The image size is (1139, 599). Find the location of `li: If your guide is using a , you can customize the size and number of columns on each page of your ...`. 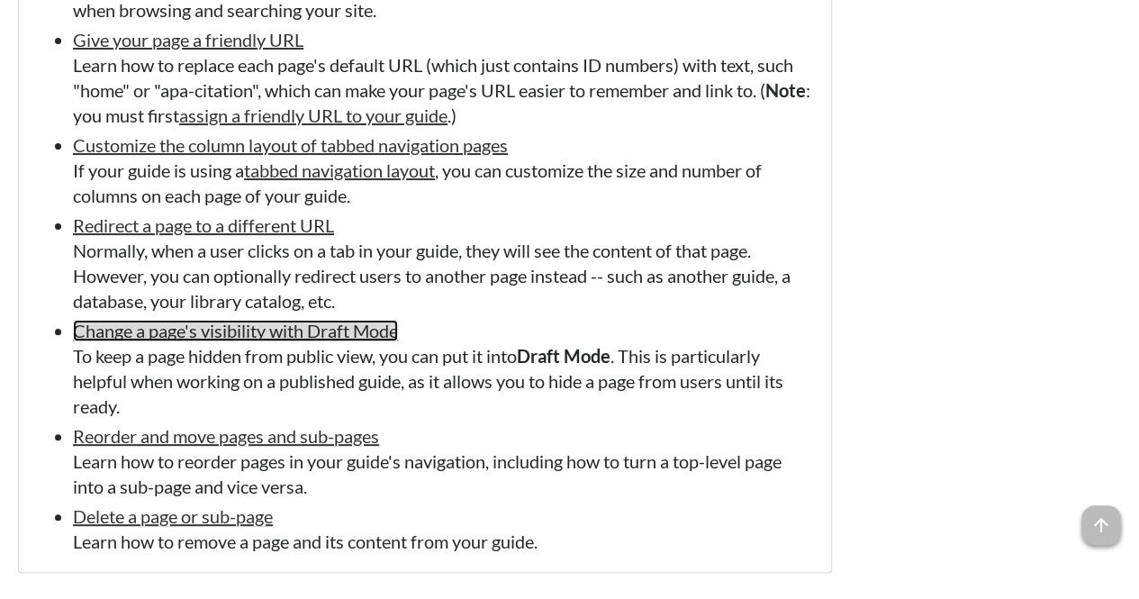

li: If your guide is using a , you can customize the size and number of columns on each page of your ... is located at coordinates (443, 170).